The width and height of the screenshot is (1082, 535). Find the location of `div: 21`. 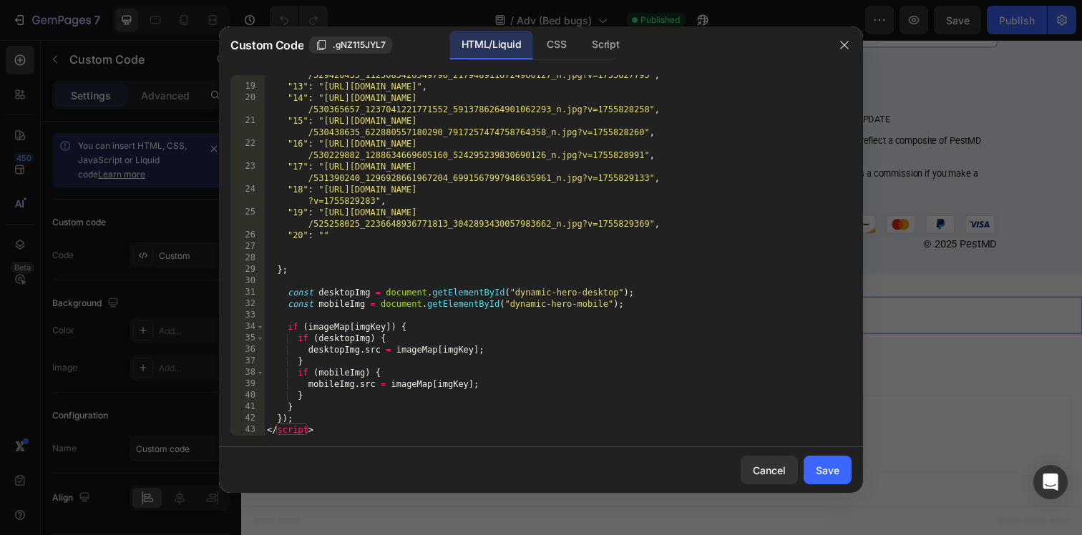

div: 21 is located at coordinates (248, 127).